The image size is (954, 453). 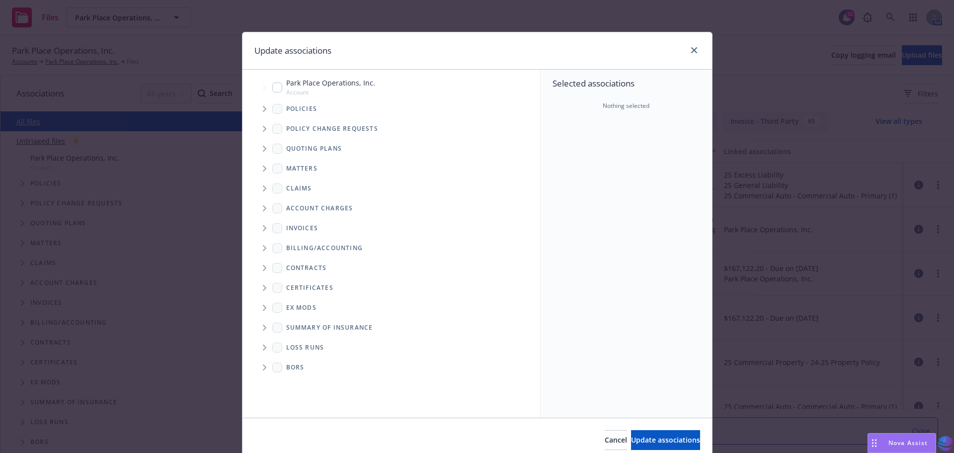 I want to click on span: Park Place Operations, Inc., so click(x=330, y=82).